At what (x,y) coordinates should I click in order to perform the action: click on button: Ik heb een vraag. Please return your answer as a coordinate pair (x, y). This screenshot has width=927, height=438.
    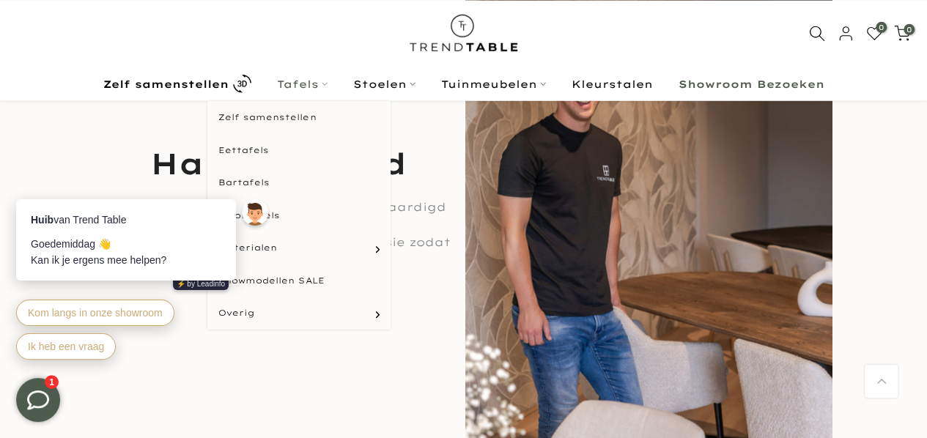
    Looking at the image, I should click on (65, 218).